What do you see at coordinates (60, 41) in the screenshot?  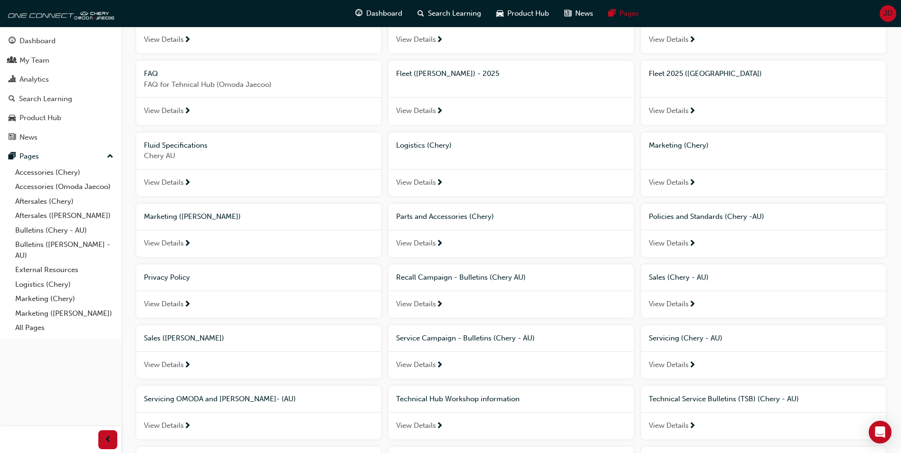 I see `a: Dashboard` at bounding box center [60, 41].